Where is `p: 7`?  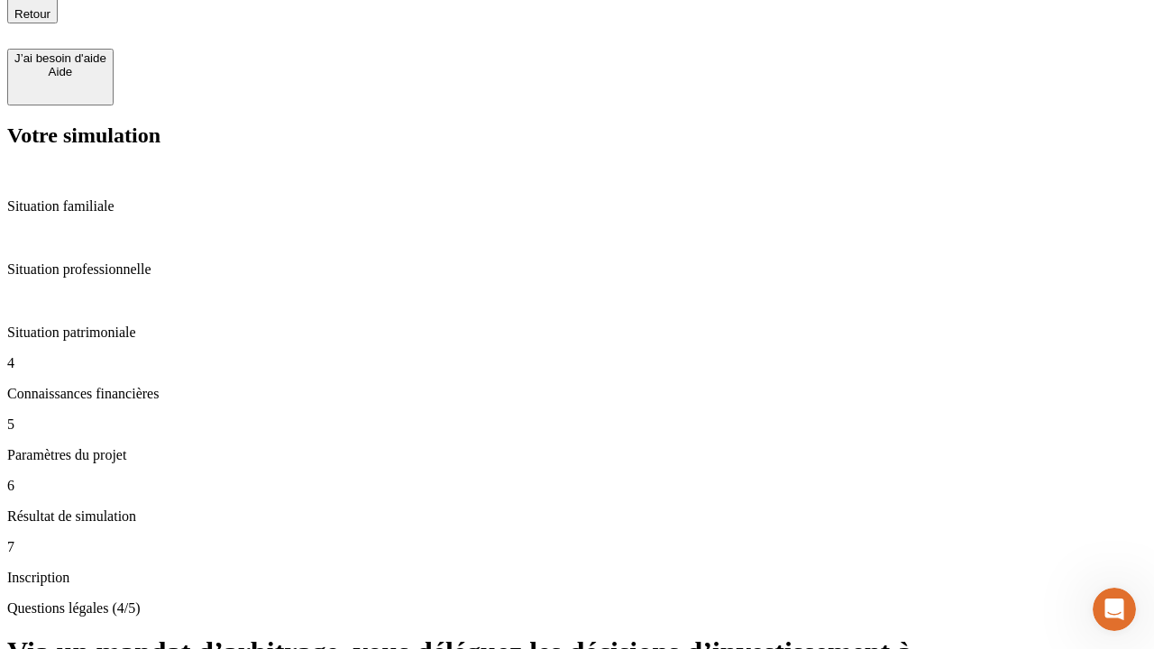 p: 7 is located at coordinates (577, 547).